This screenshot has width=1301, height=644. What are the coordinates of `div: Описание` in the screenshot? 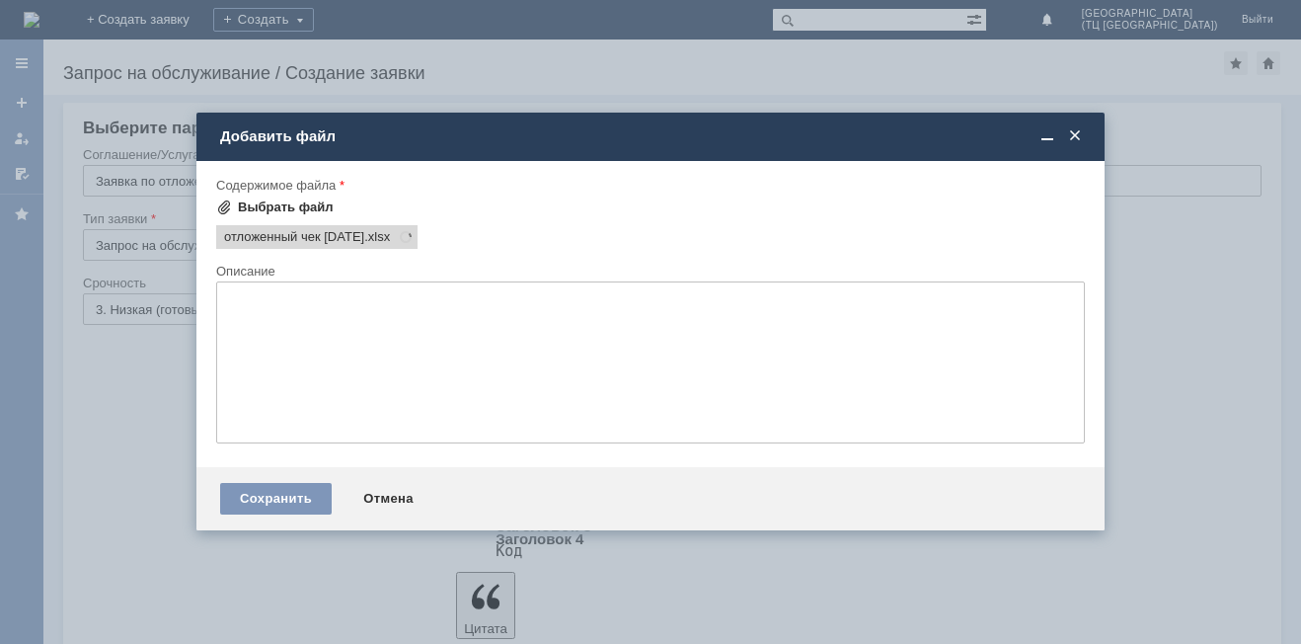 It's located at (649, 270).